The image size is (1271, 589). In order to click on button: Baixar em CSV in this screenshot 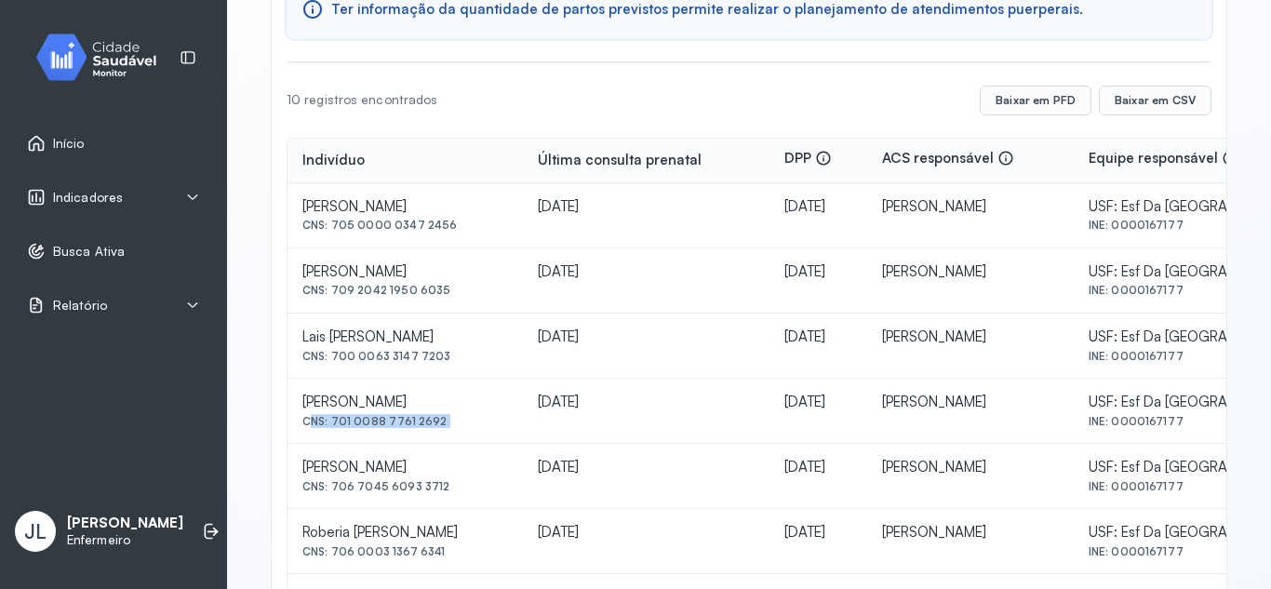, I will do `click(1154, 100)`.